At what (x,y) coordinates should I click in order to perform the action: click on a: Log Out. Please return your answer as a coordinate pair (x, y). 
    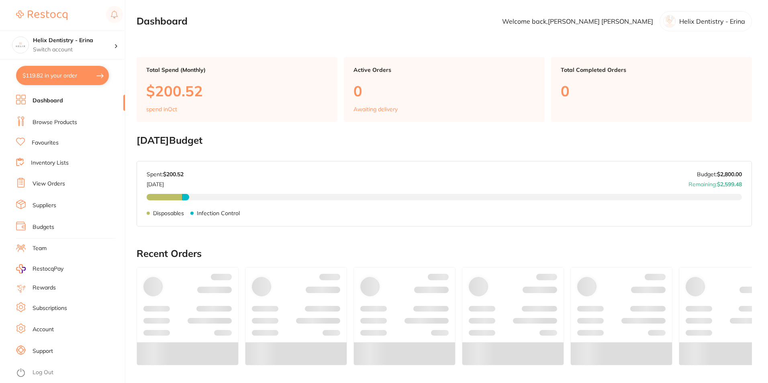
    Looking at the image, I should click on (43, 373).